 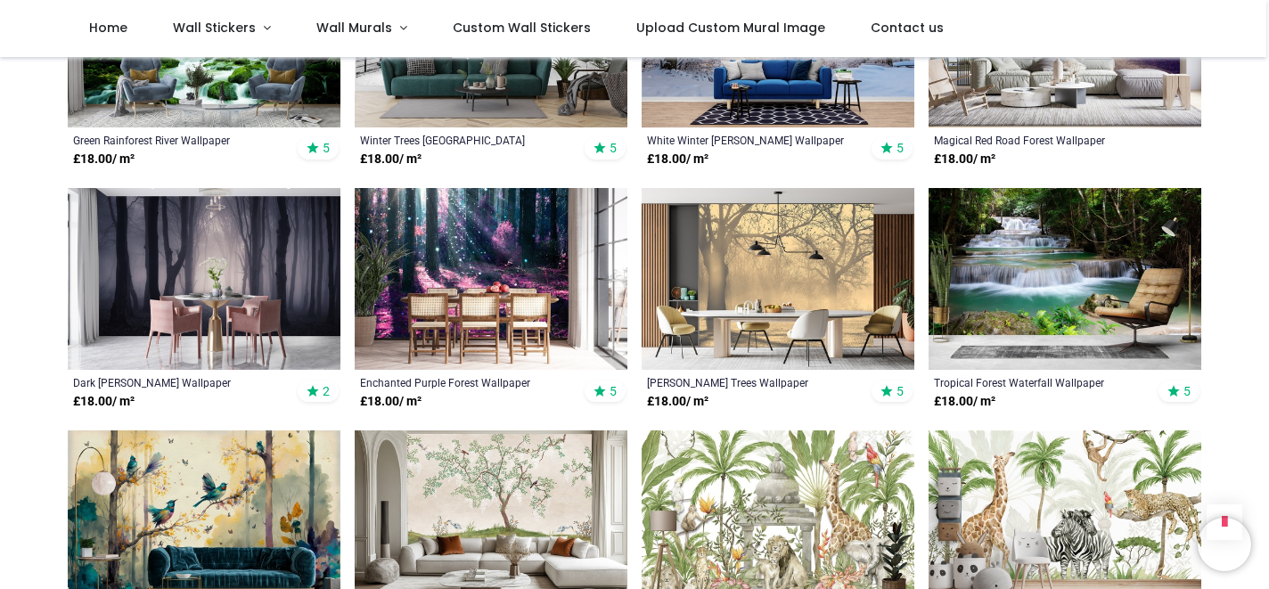 What do you see at coordinates (907, 28) in the screenshot?
I see `span: Contact us` at bounding box center [907, 28].